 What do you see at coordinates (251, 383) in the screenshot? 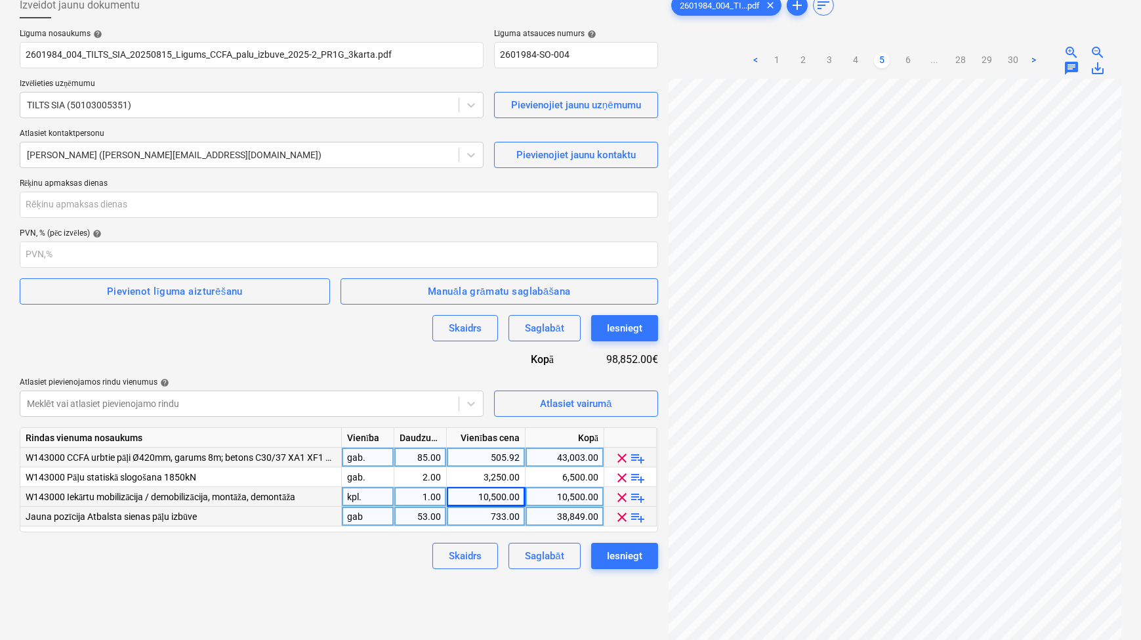
I see `div: Atlasiet pievienojamos rindu vienumus` at bounding box center [251, 383].